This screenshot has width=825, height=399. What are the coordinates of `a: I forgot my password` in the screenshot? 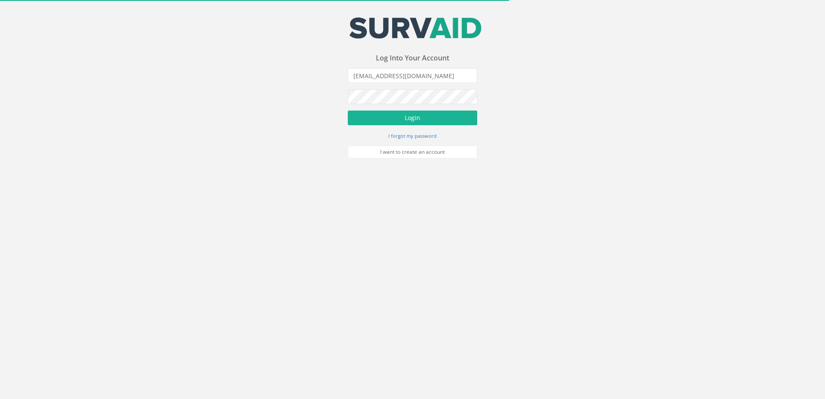 It's located at (412, 135).